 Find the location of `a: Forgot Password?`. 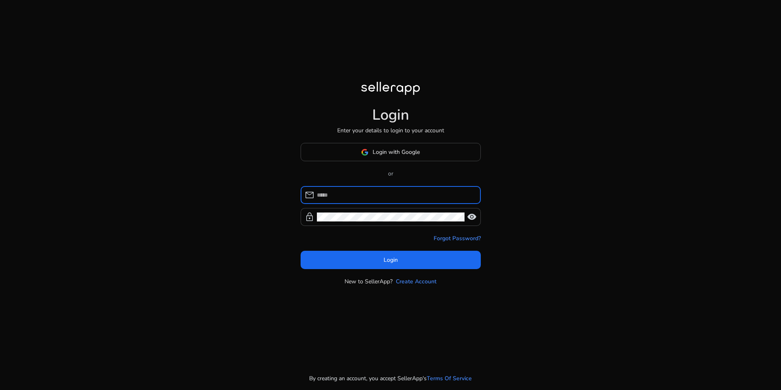

a: Forgot Password? is located at coordinates (457, 238).